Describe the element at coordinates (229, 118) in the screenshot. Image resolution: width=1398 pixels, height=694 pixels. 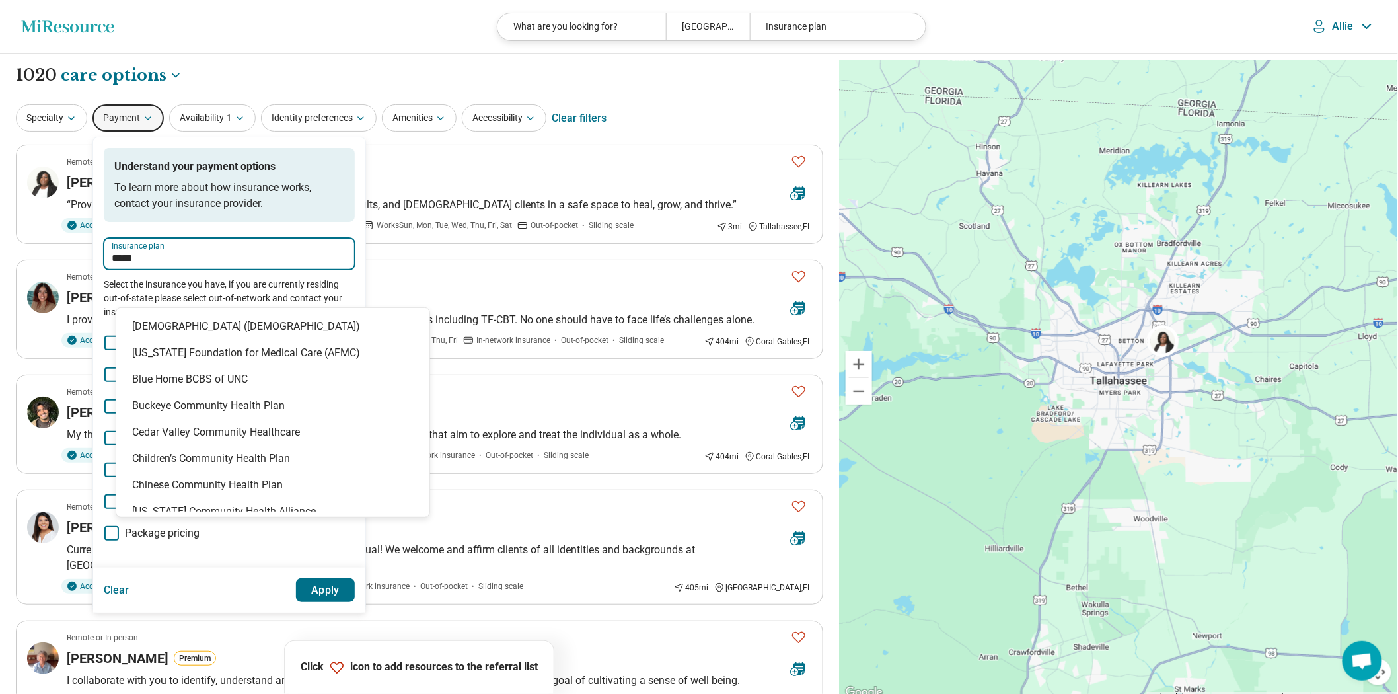
I see `span: 1` at that location.